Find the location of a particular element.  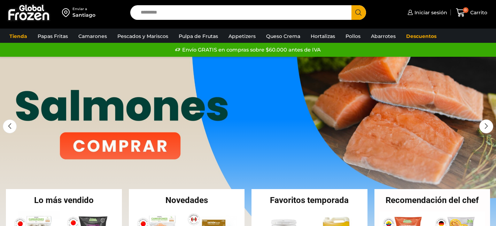

div: Santiago is located at coordinates (84, 15).